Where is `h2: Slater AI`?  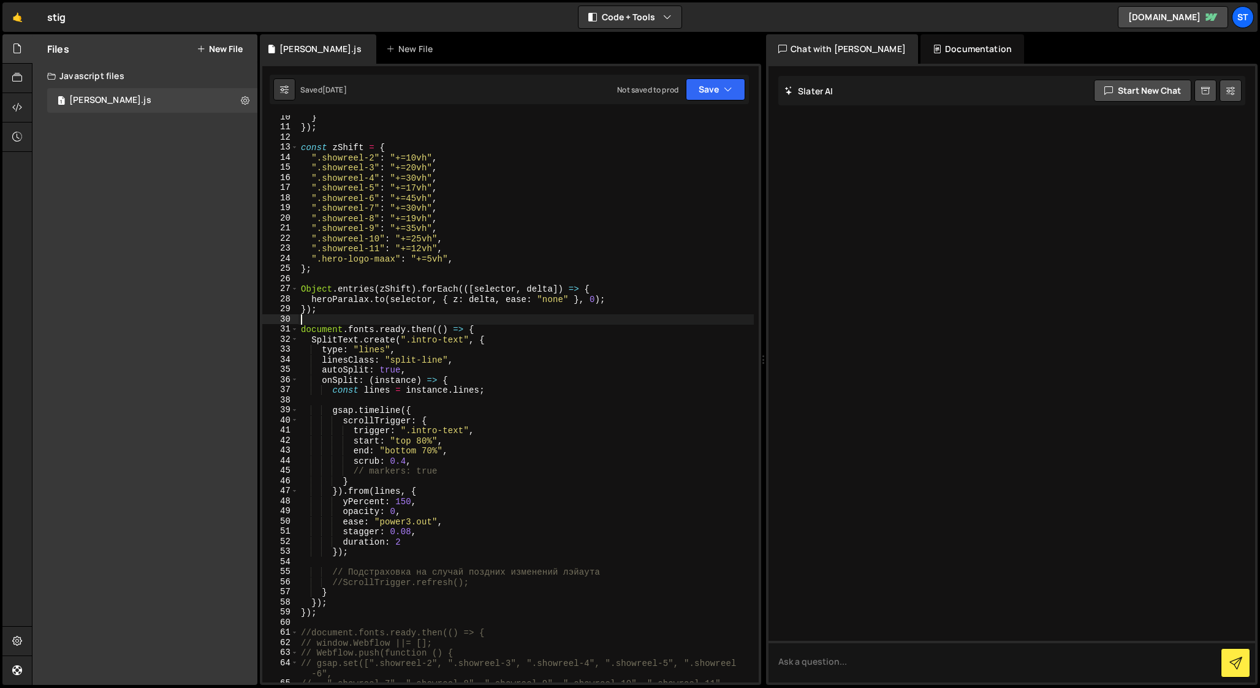 h2: Slater AI is located at coordinates (809, 91).